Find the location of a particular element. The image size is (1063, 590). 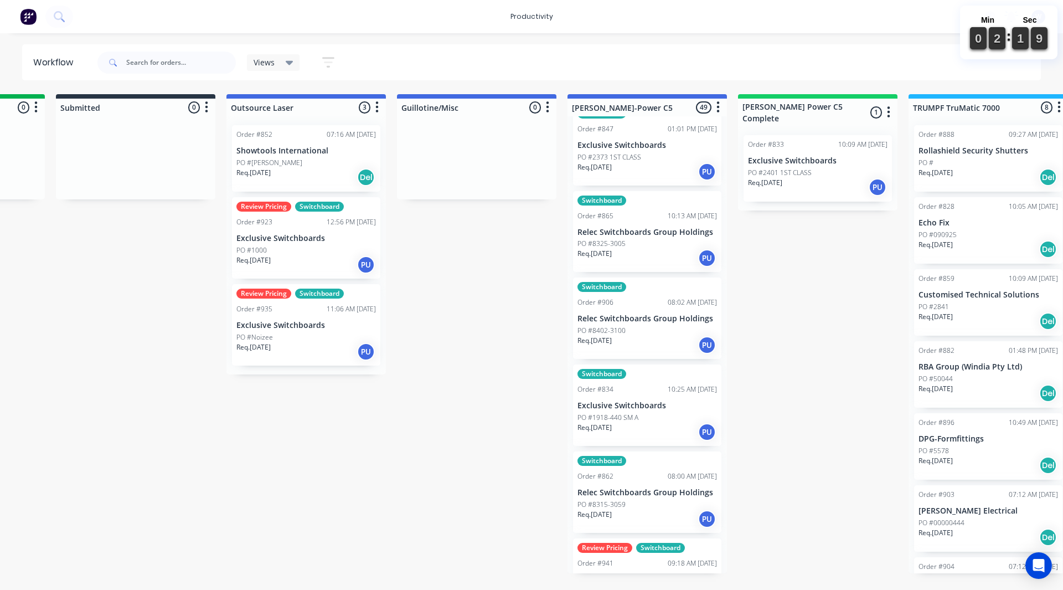

p: RBA Group (Windia Pty Ltd) is located at coordinates (989, 367).